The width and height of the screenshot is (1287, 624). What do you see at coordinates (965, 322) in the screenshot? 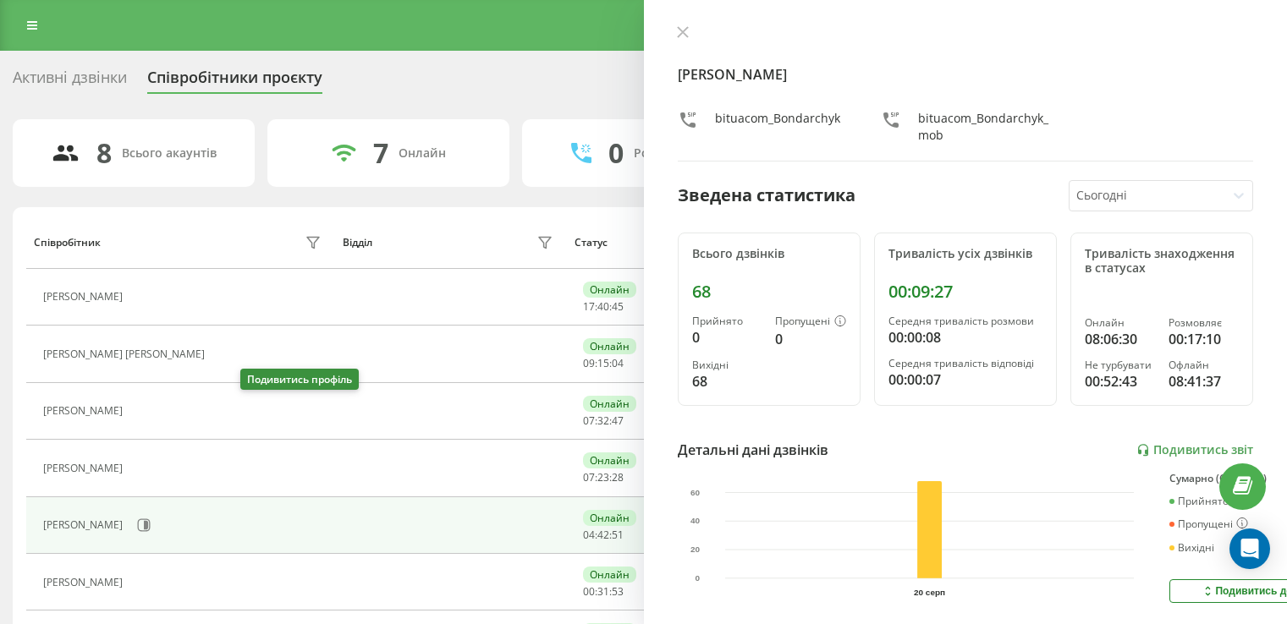
I see `div: Середня тривалість розмови` at bounding box center [965, 322].